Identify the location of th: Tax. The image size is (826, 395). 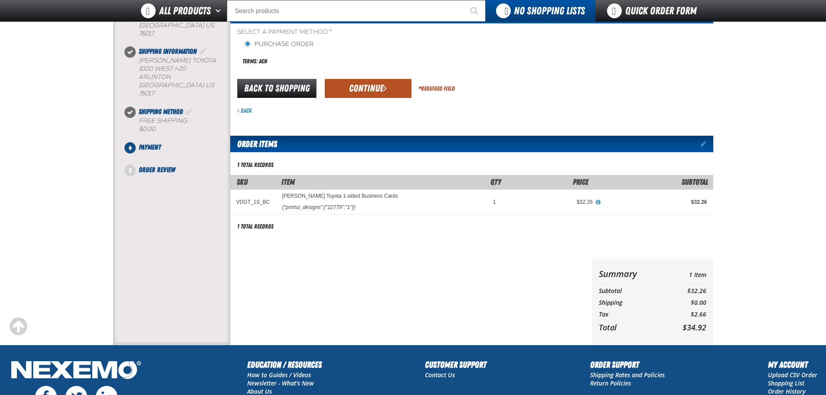
(632, 314).